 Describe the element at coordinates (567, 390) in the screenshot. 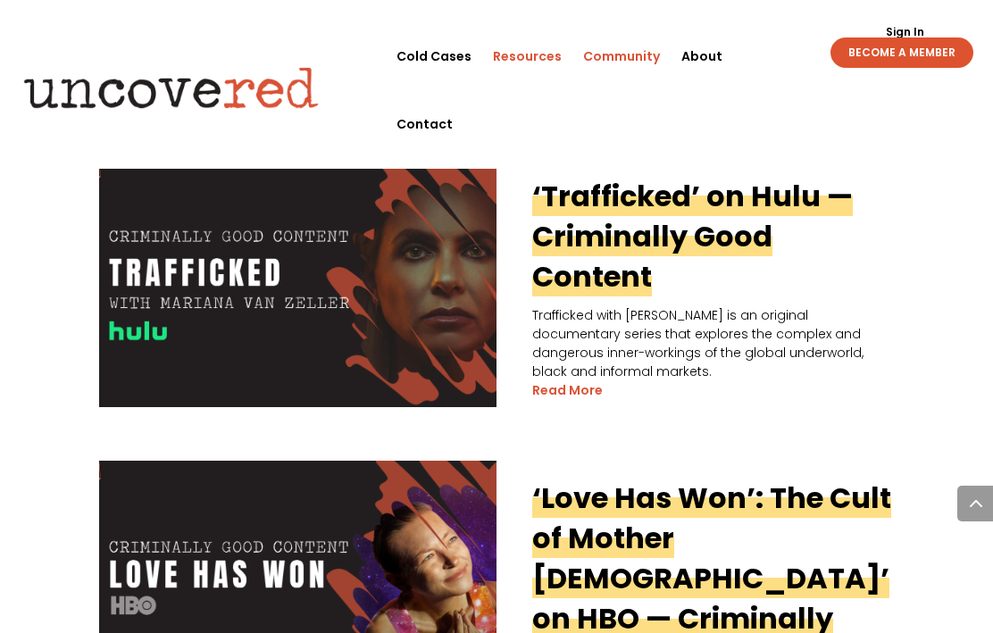

I see `a: read more` at that location.